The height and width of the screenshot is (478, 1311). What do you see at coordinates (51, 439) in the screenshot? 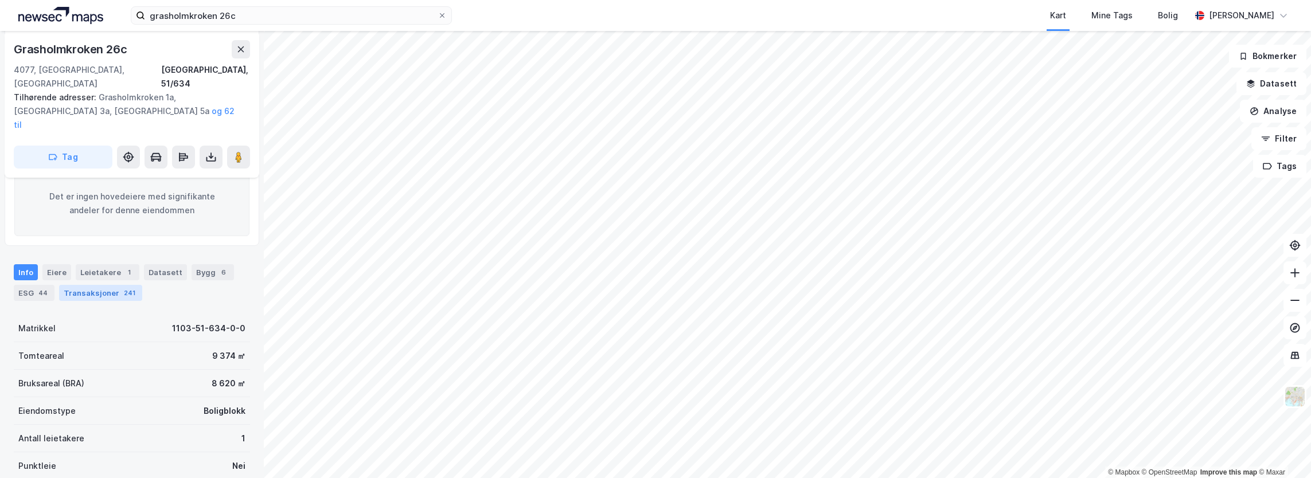
I see `div: Antall leietakere` at bounding box center [51, 439].